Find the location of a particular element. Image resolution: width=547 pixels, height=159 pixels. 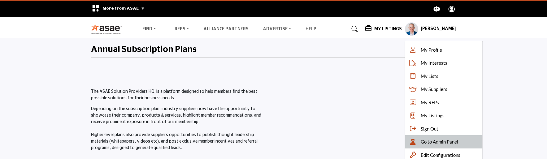

p: The ASAE Solution Providers HQ is a platform designed to help members find the best possible solu... is located at coordinates (181, 95).